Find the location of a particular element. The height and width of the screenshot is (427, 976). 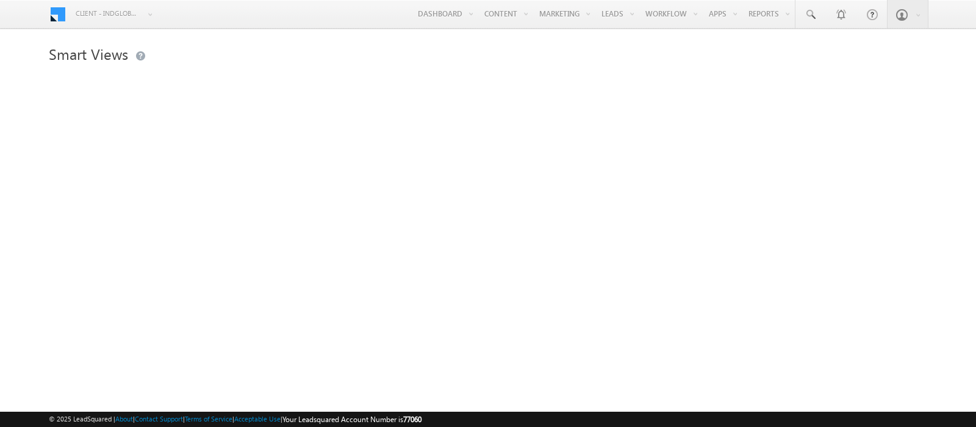

a: Acceptable Use is located at coordinates (258, 418).